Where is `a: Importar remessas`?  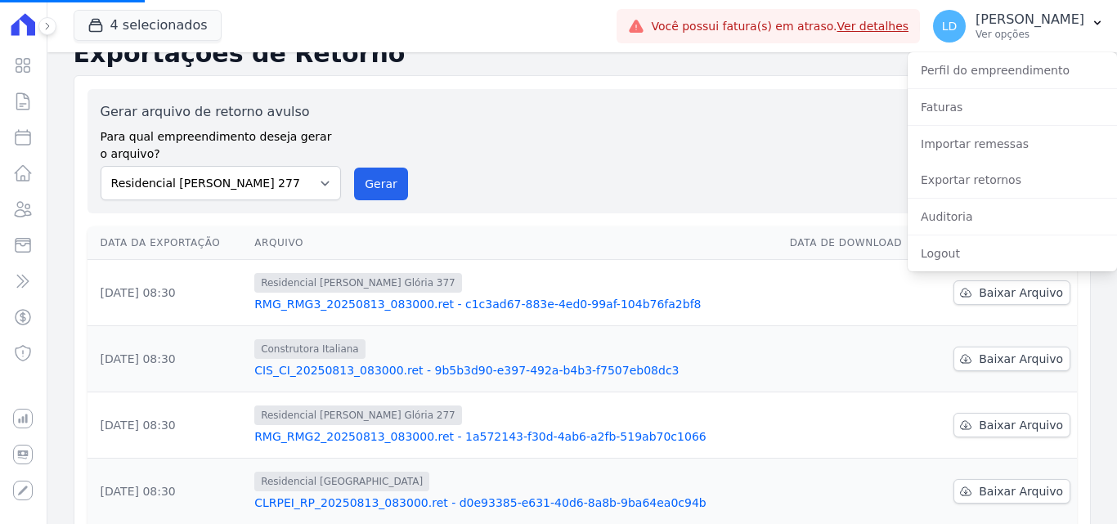 a: Importar remessas is located at coordinates (1013, 144).